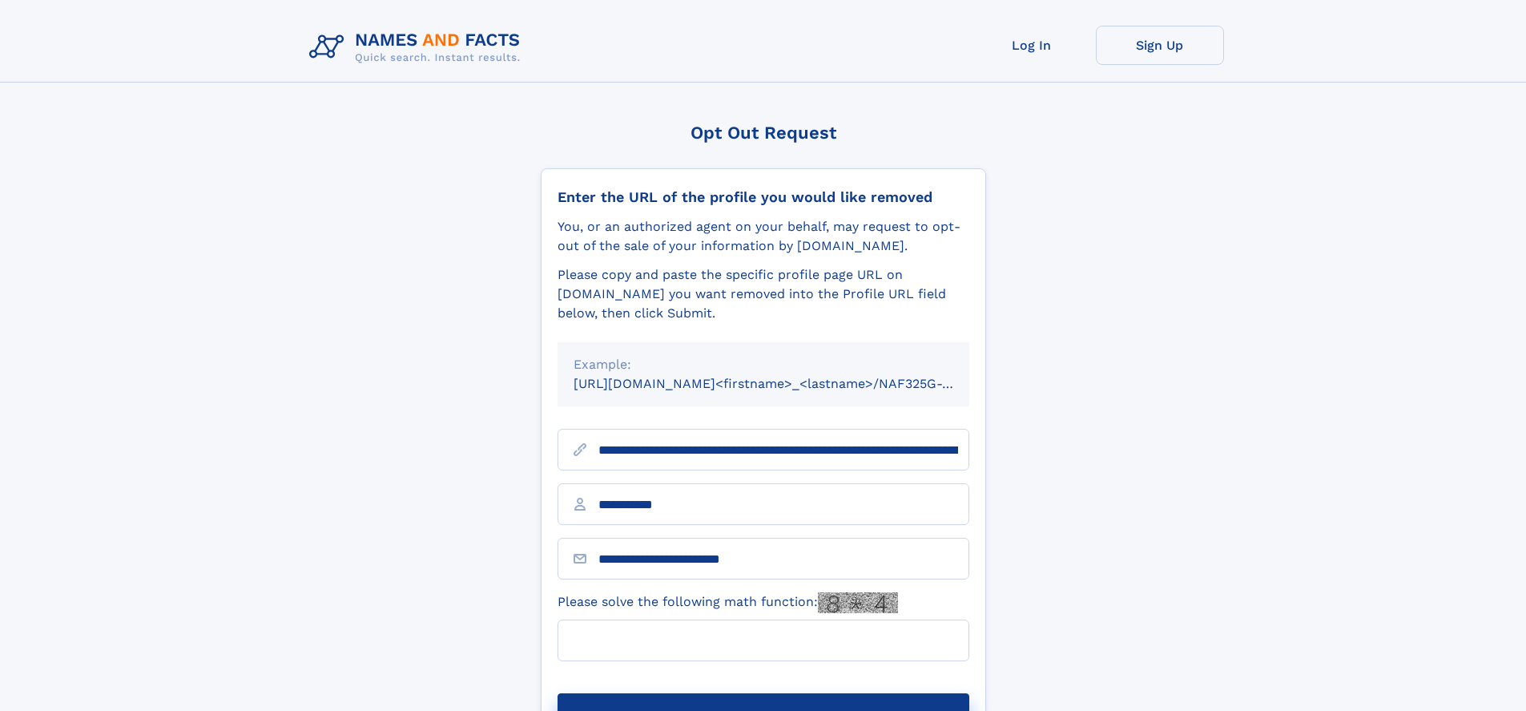 This screenshot has height=711, width=1526. What do you see at coordinates (1160, 45) in the screenshot?
I see `a: Sign Up` at bounding box center [1160, 45].